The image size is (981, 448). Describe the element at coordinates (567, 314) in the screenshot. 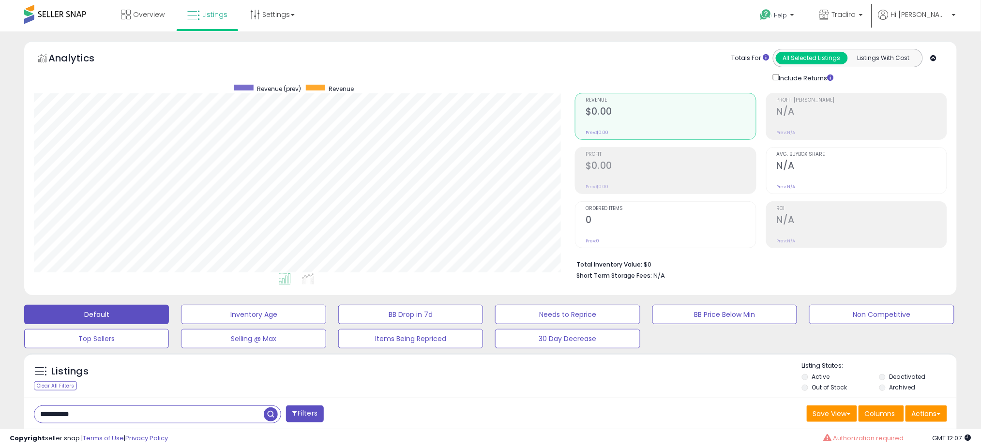

I see `button: Needs to Reprice` at that location.